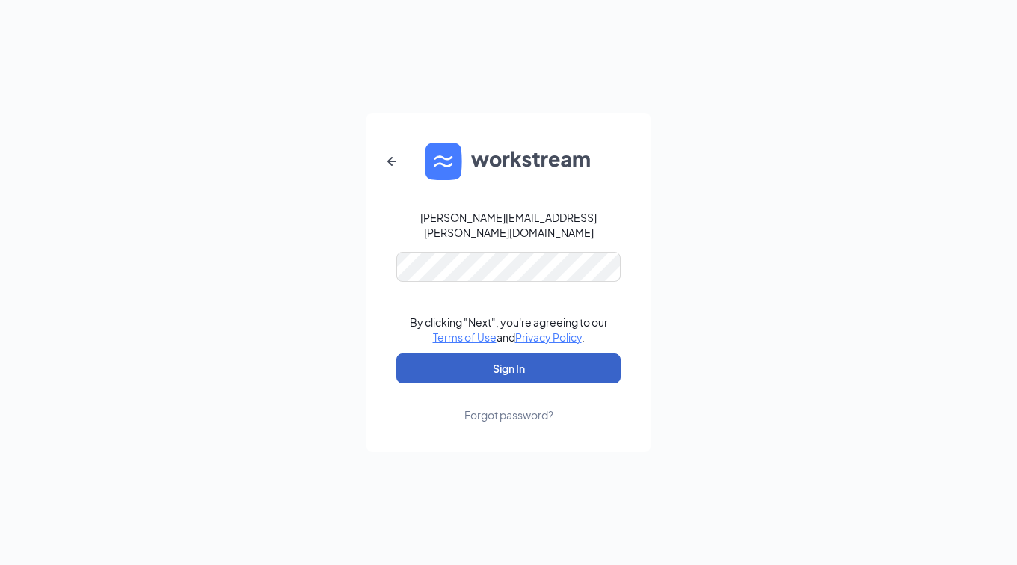  I want to click on button: Sign In, so click(509, 369).